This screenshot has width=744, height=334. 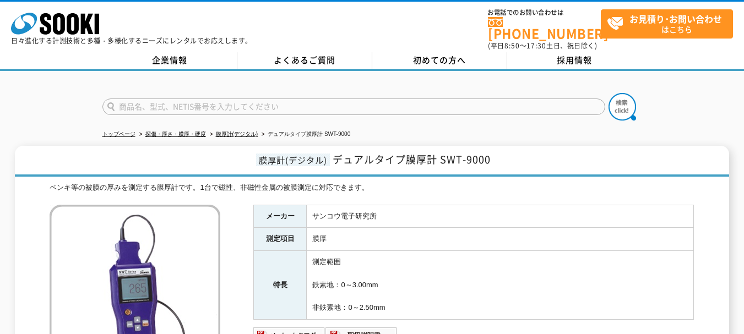 I want to click on img: btn_search.png, so click(x=622, y=107).